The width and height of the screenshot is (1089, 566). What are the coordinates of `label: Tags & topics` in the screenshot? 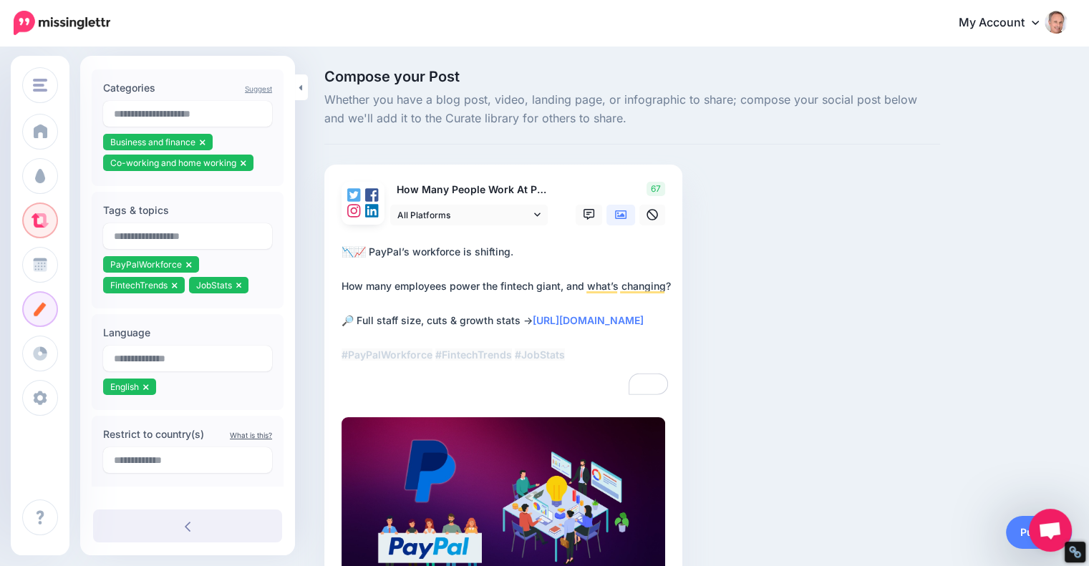 It's located at (188, 210).